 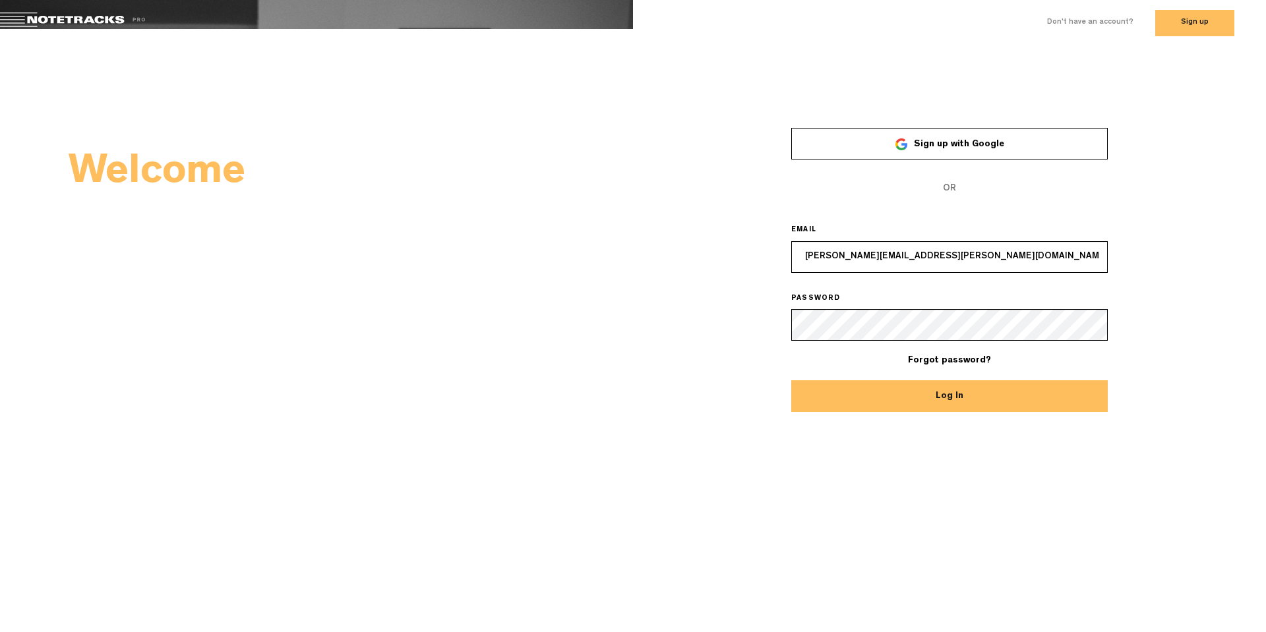 What do you see at coordinates (1090, 22) in the screenshot?
I see `label: Don't have an account?` at bounding box center [1090, 22].